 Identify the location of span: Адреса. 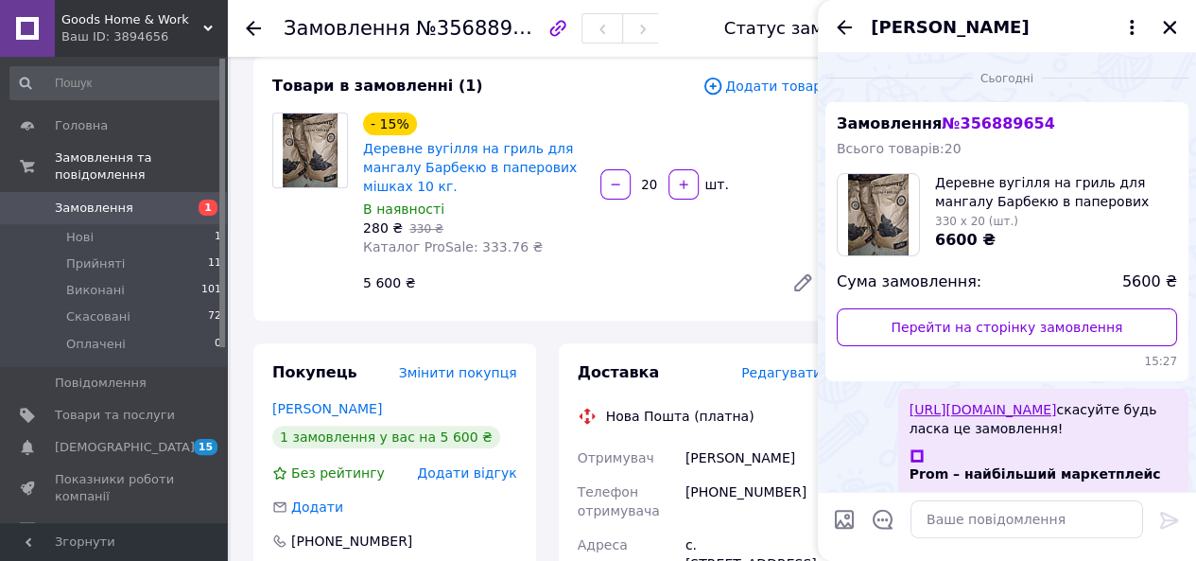
(602, 545).